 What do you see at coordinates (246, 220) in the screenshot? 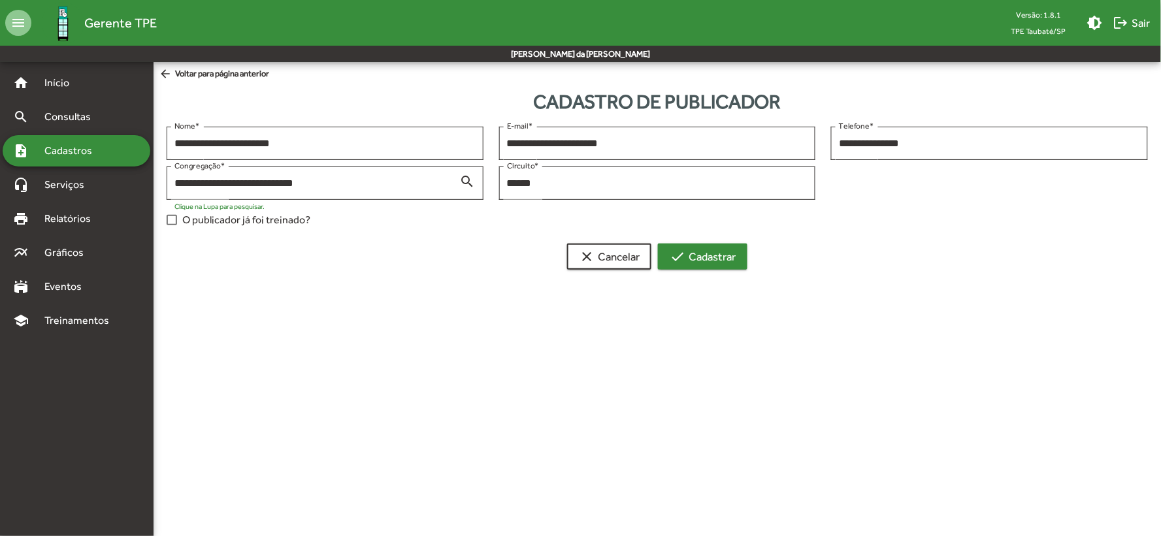
I see `span: O publicador já foi treinado?` at bounding box center [246, 220].